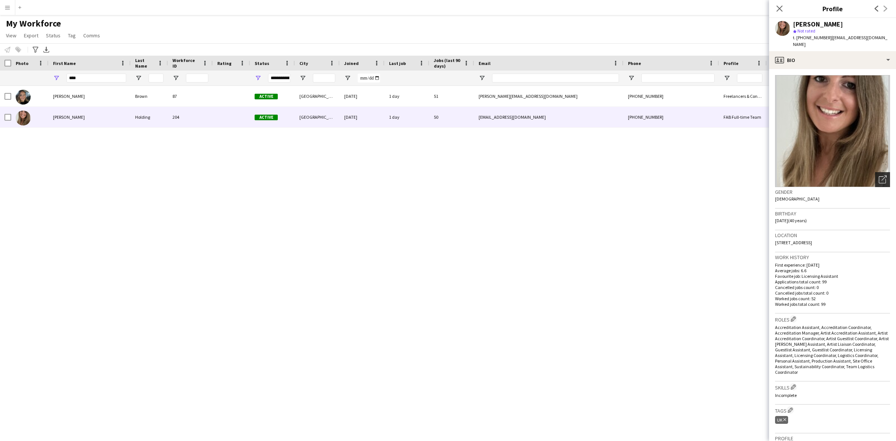  Describe the element at coordinates (556, 78) in the screenshot. I see `input: Email Filter Input` at that location.